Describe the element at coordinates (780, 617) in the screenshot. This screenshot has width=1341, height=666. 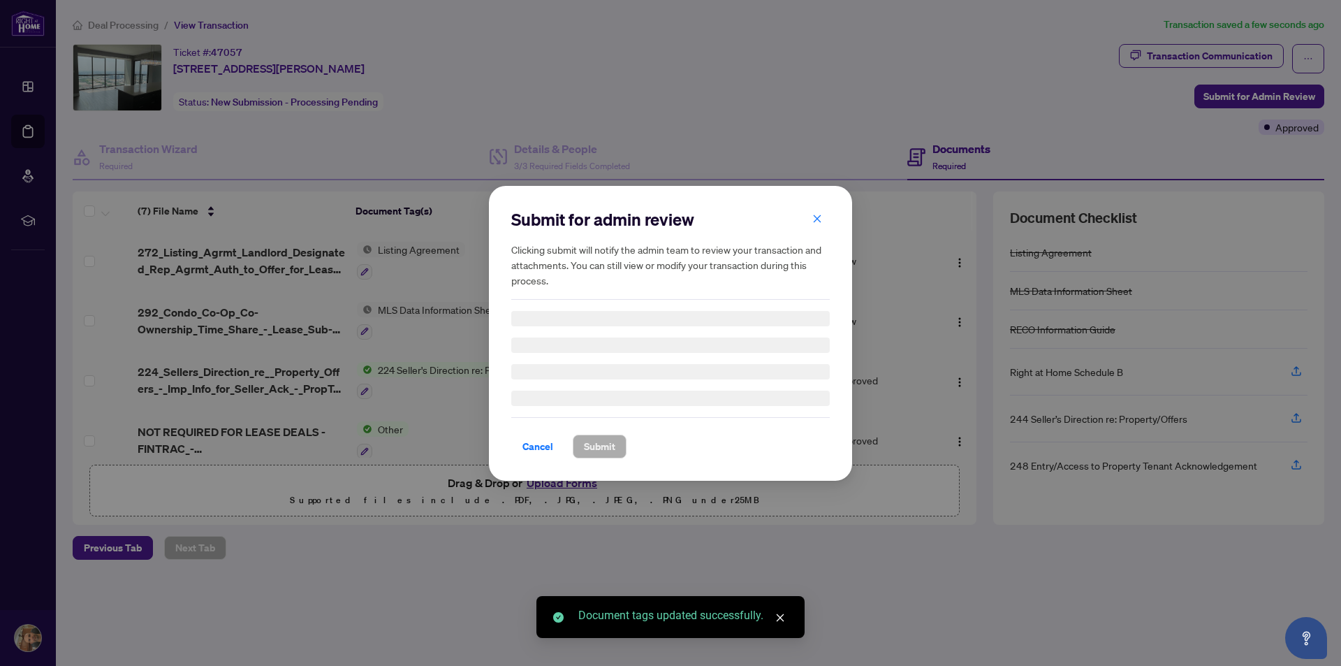
I see `a: Close` at that location.